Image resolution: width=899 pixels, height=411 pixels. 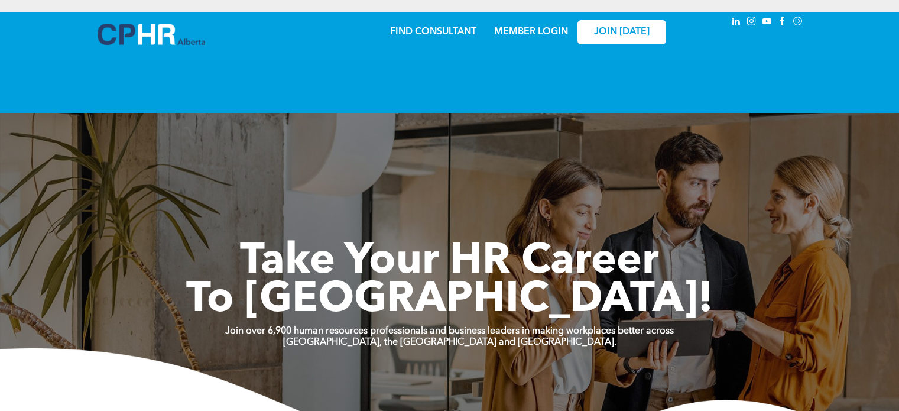 I want to click on span: Take Your HR Career, so click(x=449, y=262).